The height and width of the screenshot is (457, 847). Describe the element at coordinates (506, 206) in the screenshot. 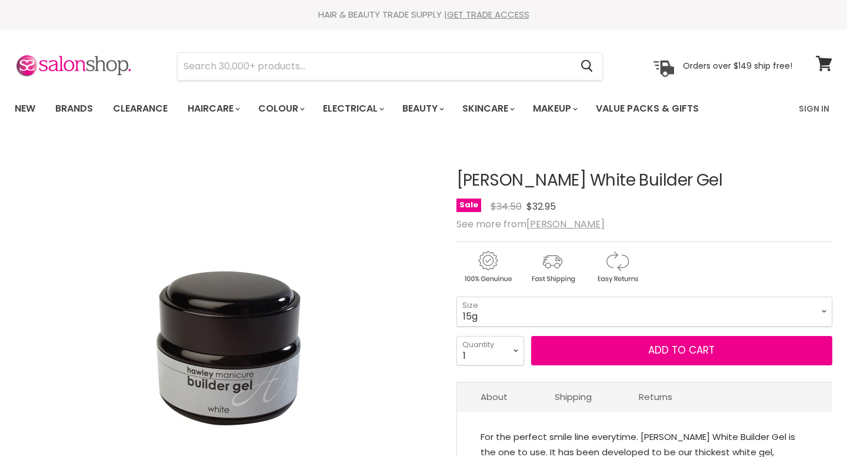

I see `span: $34.50` at that location.